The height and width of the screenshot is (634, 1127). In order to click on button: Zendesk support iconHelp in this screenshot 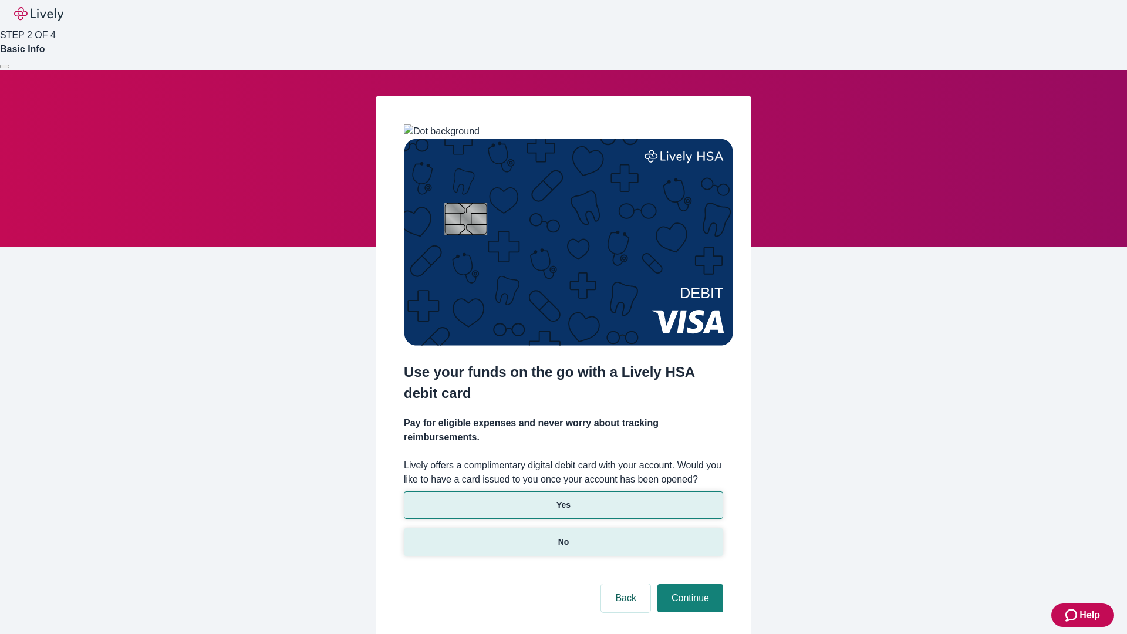, I will do `click(1082, 615)`.